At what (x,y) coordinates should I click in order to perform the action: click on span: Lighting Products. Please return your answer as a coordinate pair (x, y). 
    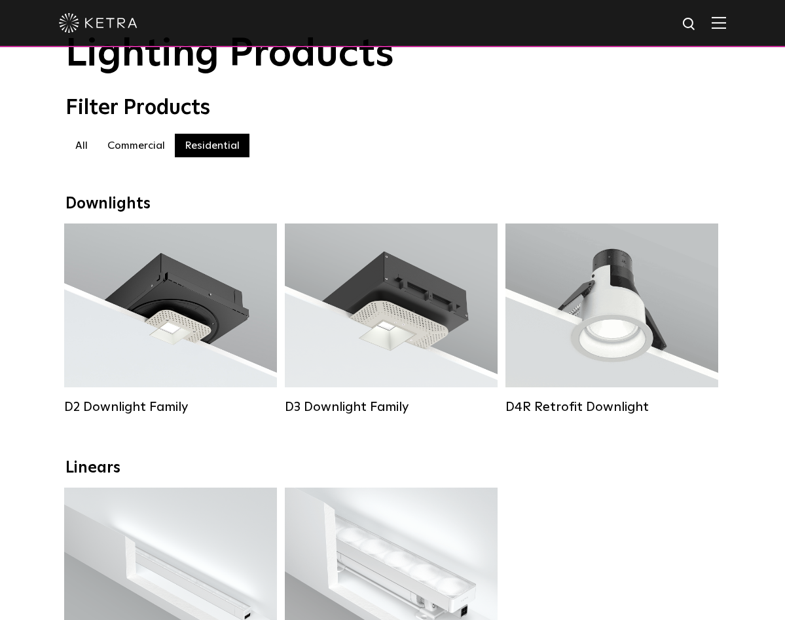
    Looking at the image, I should click on (230, 54).